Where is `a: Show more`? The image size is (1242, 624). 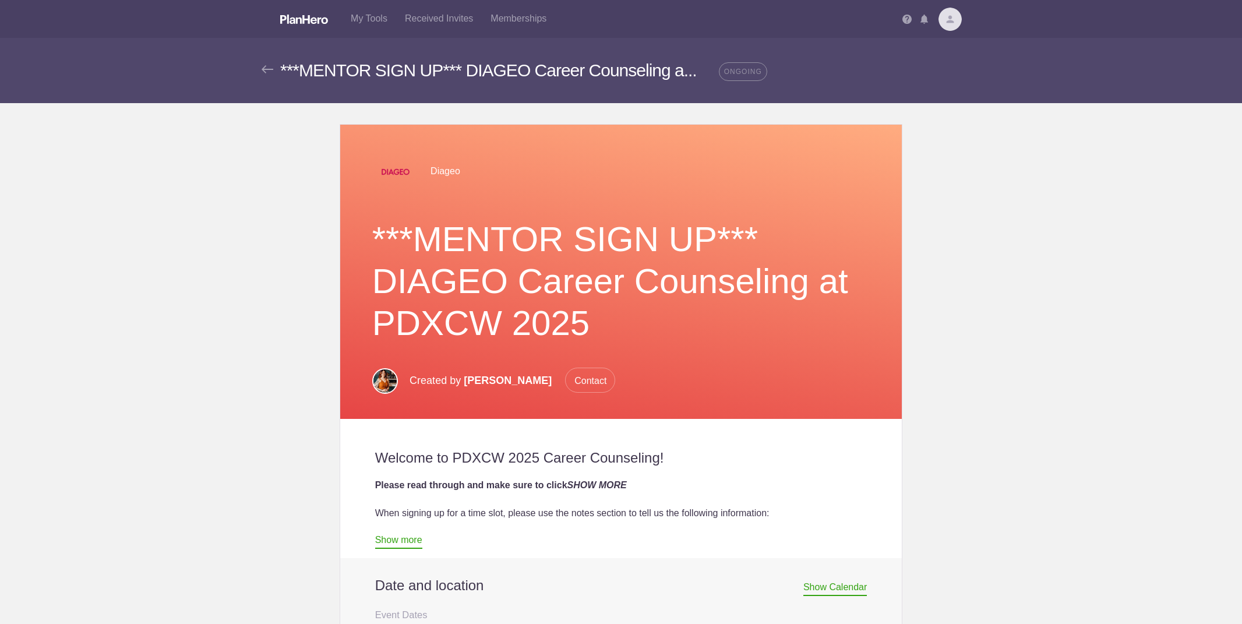 a: Show more is located at coordinates (398, 542).